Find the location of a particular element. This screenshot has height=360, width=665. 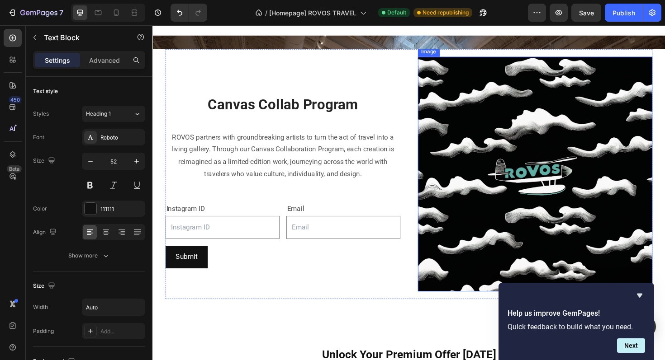

div: Beta is located at coordinates (14, 169).